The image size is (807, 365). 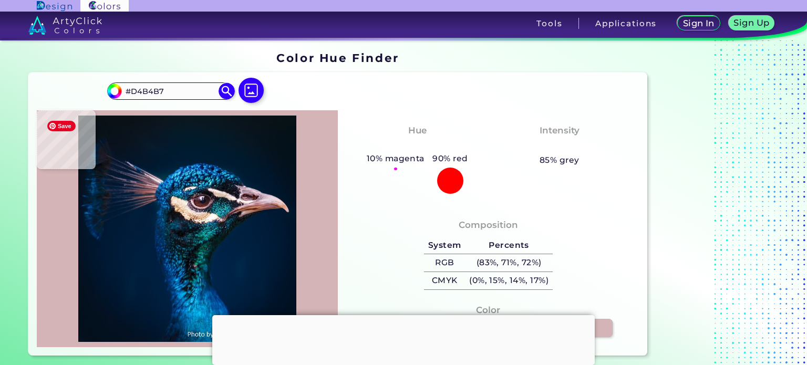 What do you see at coordinates (698, 23) in the screenshot?
I see `a: Sign In` at bounding box center [698, 23].